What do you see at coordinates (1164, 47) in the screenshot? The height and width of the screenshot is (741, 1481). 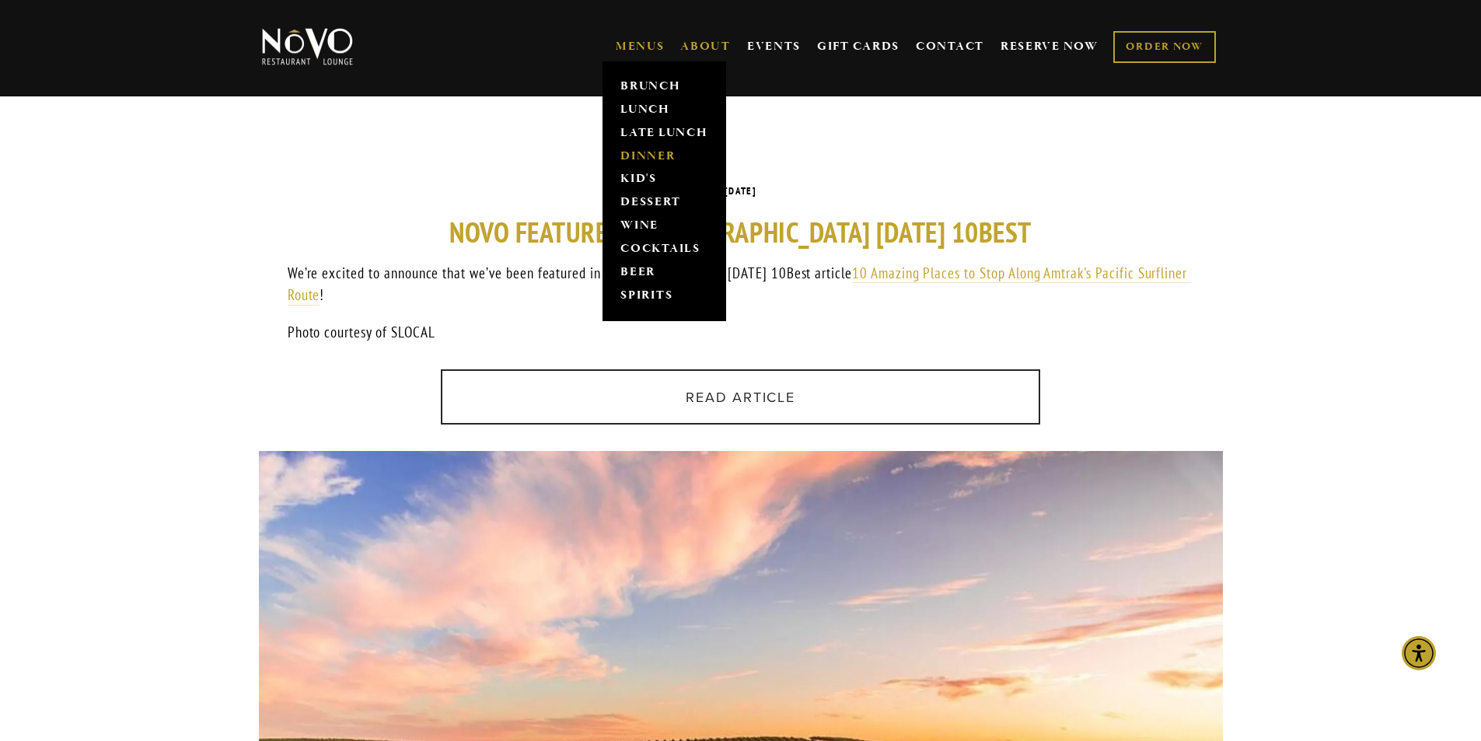 I see `a: ORDER NOW` at bounding box center [1164, 47].